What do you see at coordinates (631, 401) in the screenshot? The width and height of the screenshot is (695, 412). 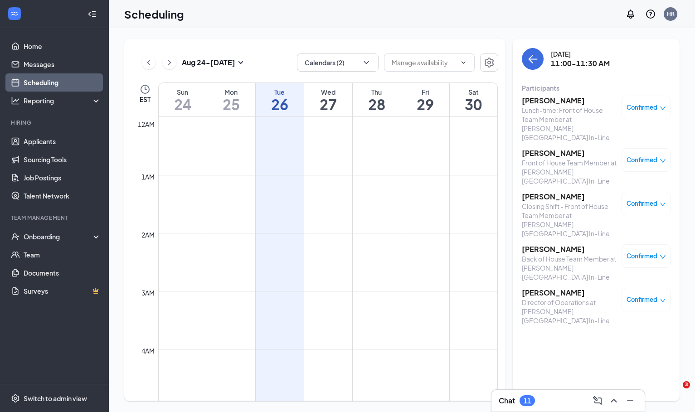 I see `svg: Minimize` at bounding box center [631, 401].